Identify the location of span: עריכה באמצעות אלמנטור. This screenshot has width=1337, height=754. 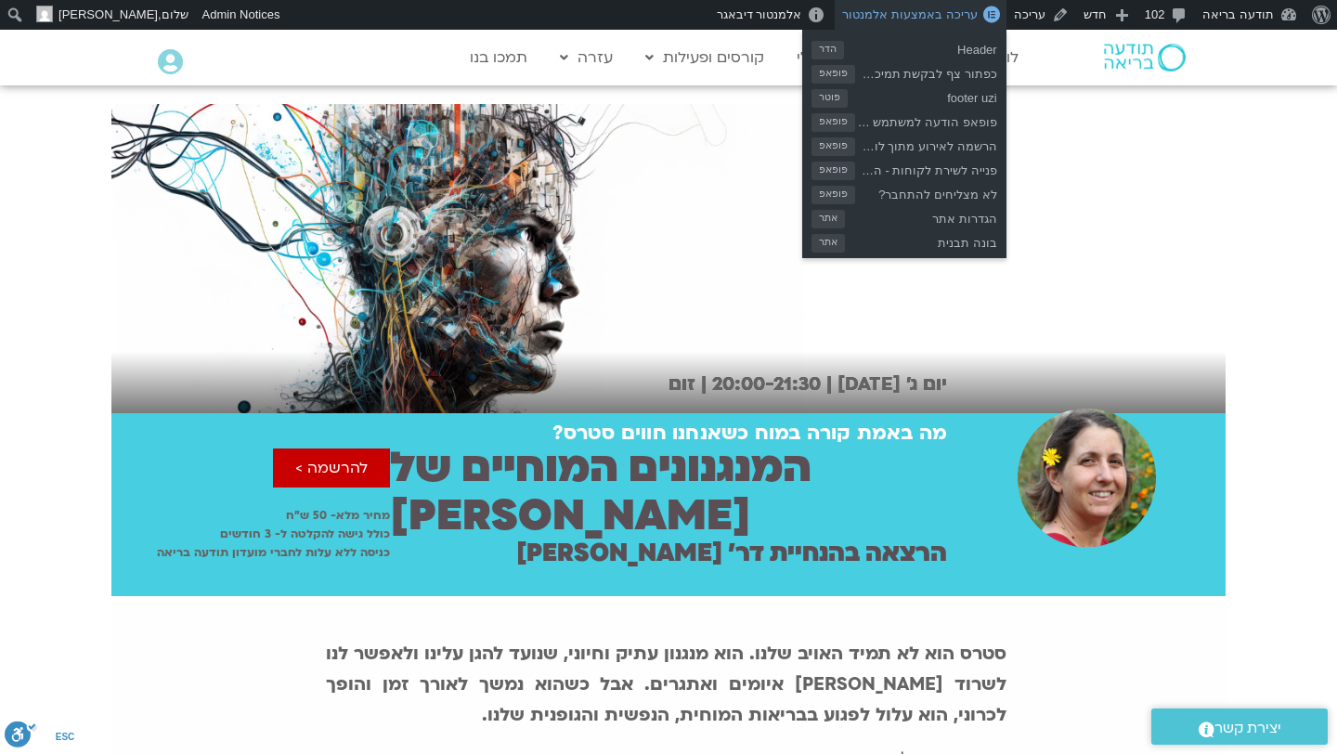
(909, 14).